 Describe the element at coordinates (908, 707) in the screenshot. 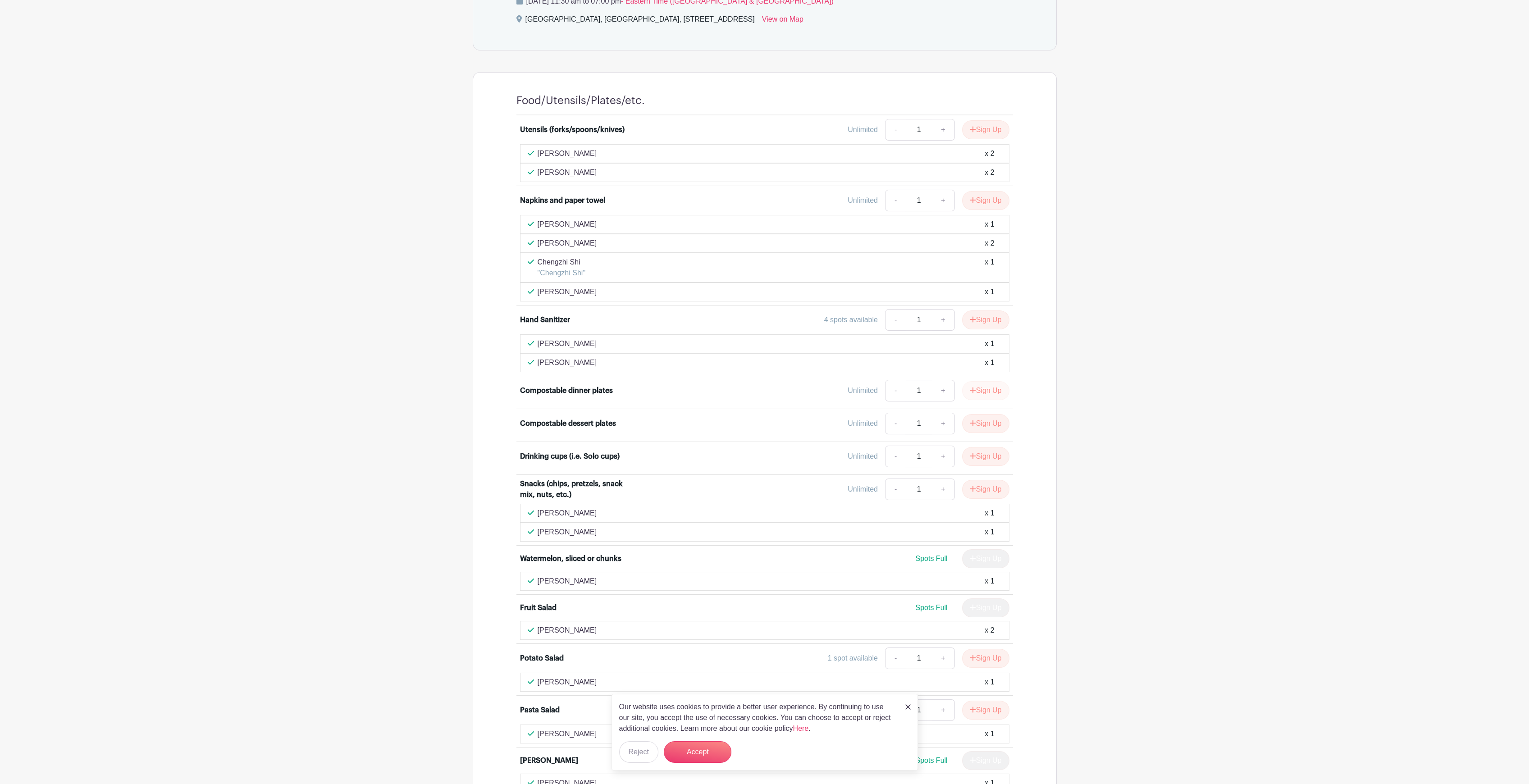

I see `img: close_button-5f87c8562297e5c2d7936805f587ecaba9071eb48480494691a3f1689db116b3.svg` at that location.